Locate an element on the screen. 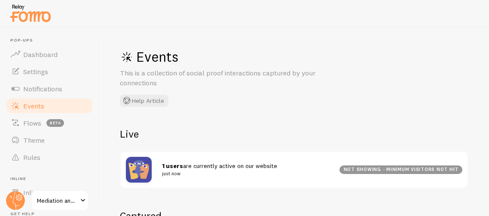 This screenshot has height=216, width=489. a: Settings is located at coordinates (49, 72).